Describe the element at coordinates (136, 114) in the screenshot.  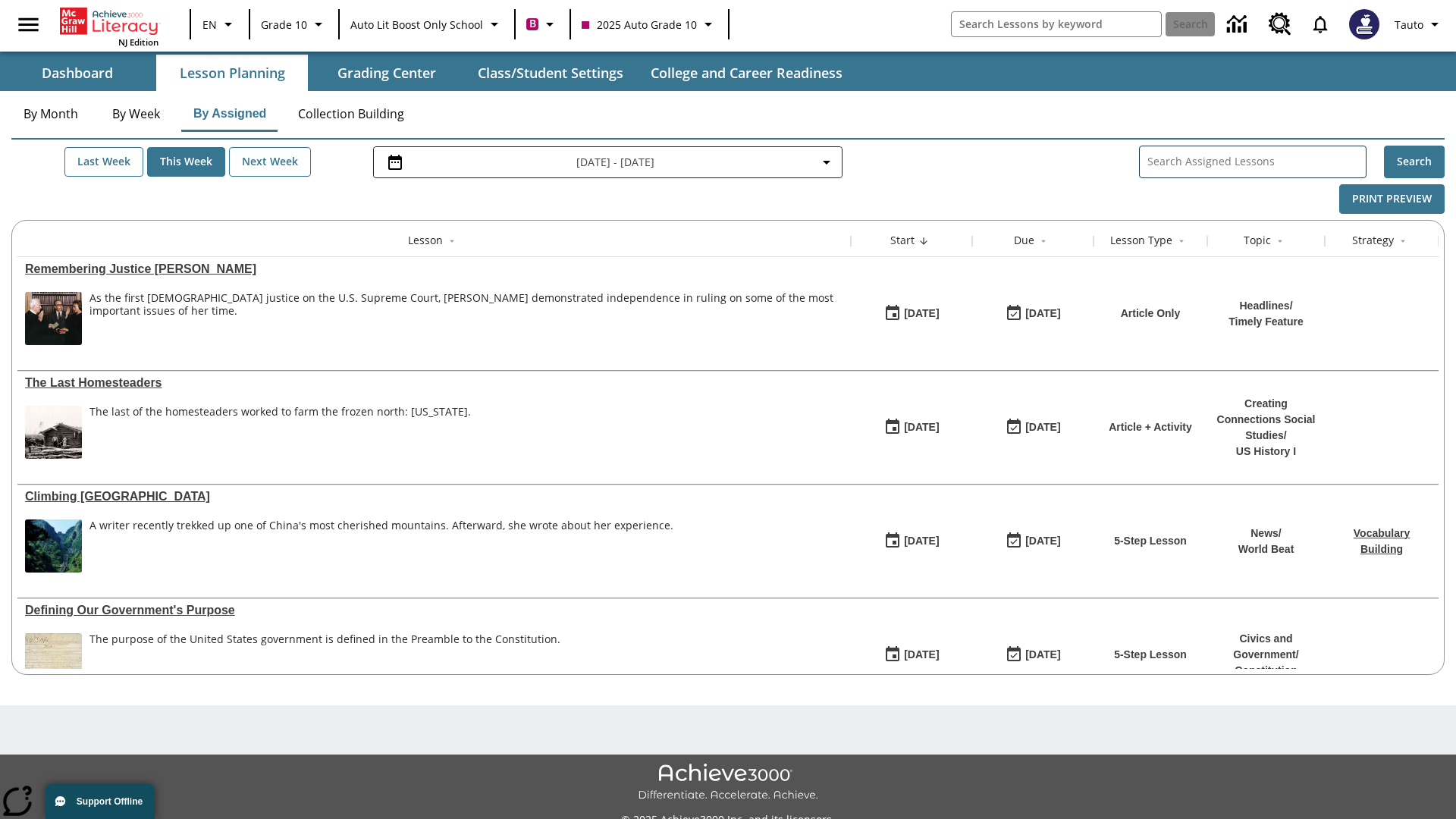
I see `button: By Week` at that location.